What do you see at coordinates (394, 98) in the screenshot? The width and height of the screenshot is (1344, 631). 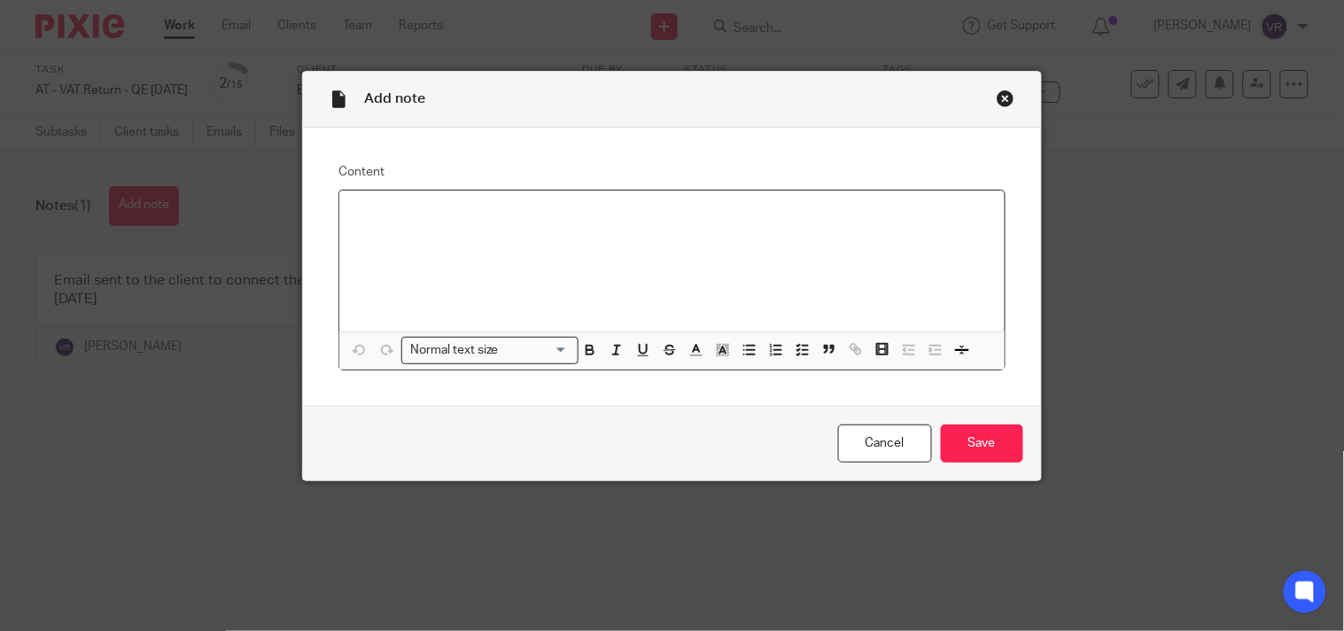 I see `span: Add note` at bounding box center [394, 98].